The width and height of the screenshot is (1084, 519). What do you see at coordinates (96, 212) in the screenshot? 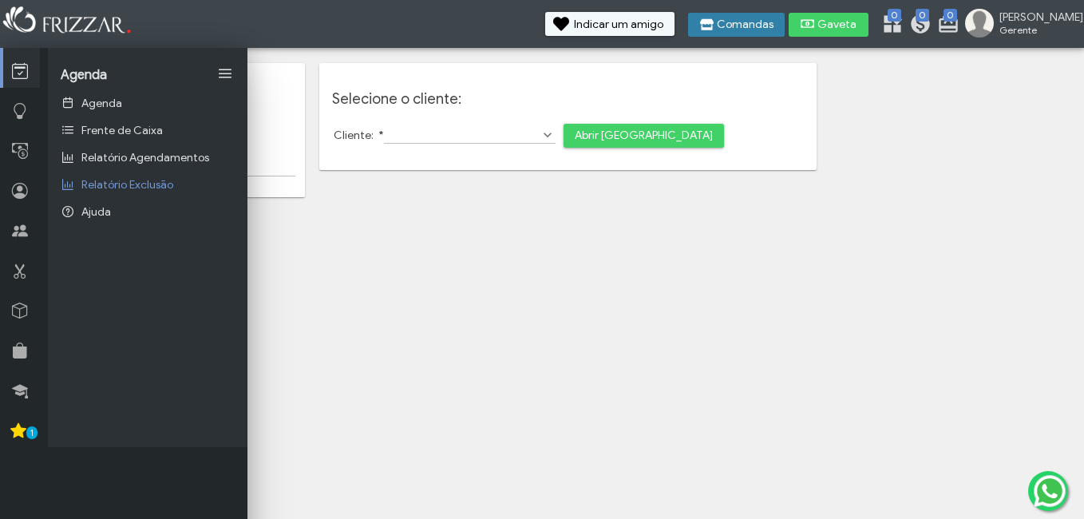
I see `span: Ajuda` at bounding box center [96, 212].